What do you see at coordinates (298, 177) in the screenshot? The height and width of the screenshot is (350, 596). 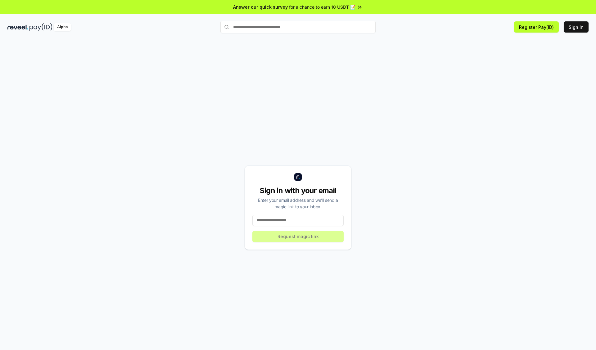 I see `img: logo_small` at bounding box center [298, 177].